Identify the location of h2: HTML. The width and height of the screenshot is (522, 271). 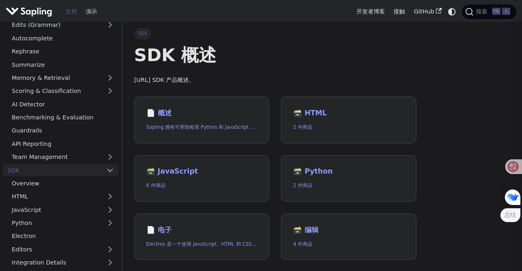
(349, 113).